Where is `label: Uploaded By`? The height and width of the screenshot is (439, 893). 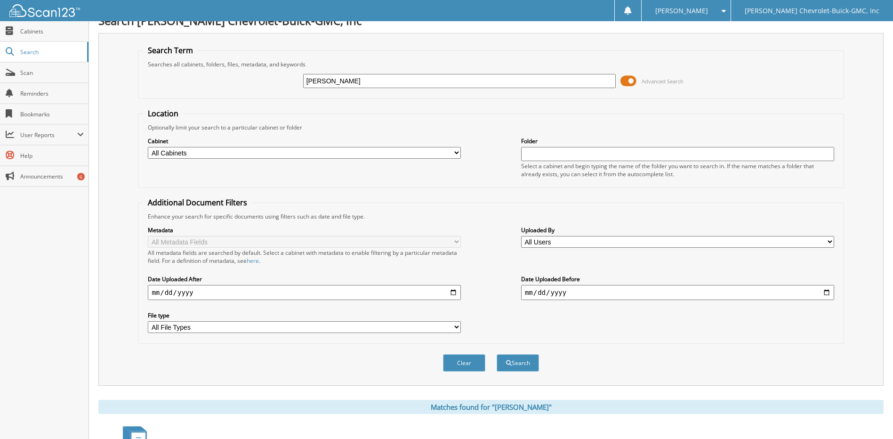
label: Uploaded By is located at coordinates (677, 230).